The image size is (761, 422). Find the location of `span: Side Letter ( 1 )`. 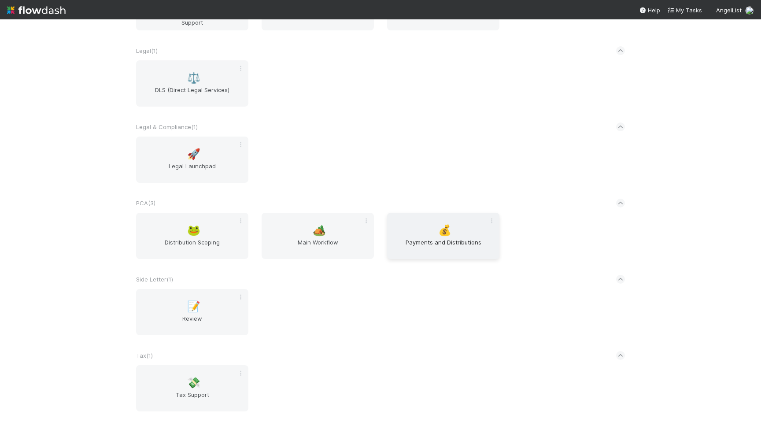

span: Side Letter ( 1 ) is located at coordinates (154, 279).